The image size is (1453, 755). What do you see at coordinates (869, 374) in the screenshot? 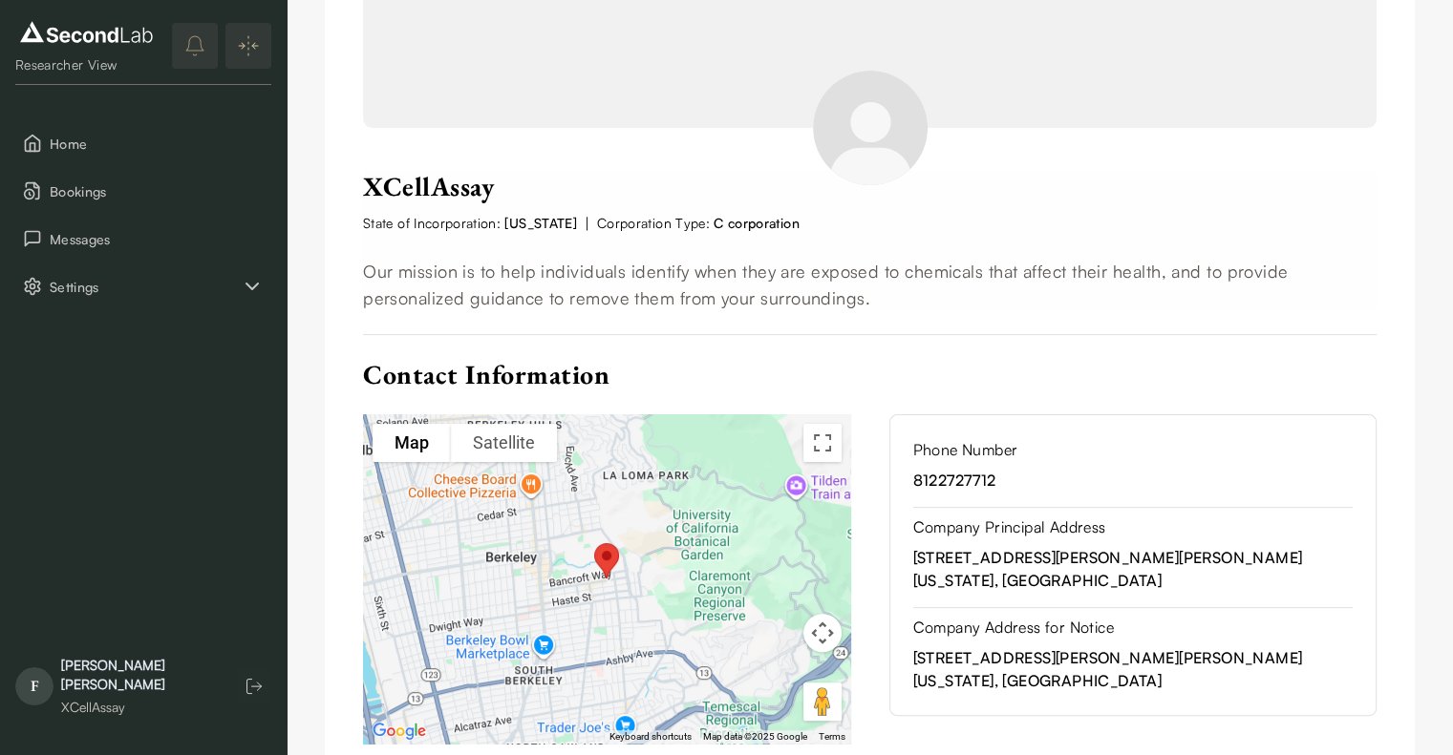
I see `div: Contact Information` at bounding box center [869, 374].